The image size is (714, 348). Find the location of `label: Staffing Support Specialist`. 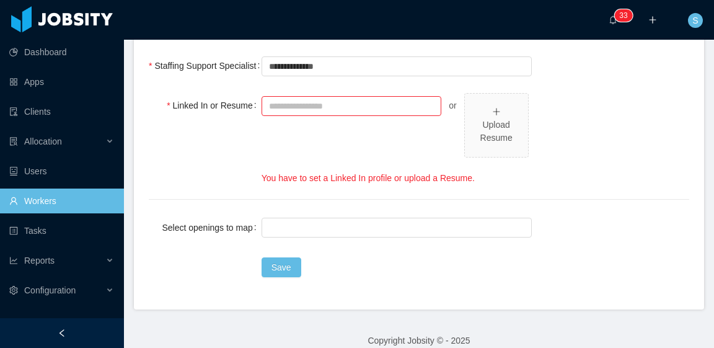

label: Staffing Support Specialist is located at coordinates (206, 66).